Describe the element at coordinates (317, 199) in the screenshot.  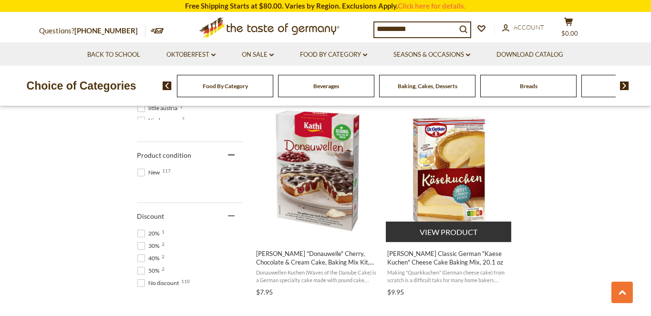
I see `a: Kathi` at that location.